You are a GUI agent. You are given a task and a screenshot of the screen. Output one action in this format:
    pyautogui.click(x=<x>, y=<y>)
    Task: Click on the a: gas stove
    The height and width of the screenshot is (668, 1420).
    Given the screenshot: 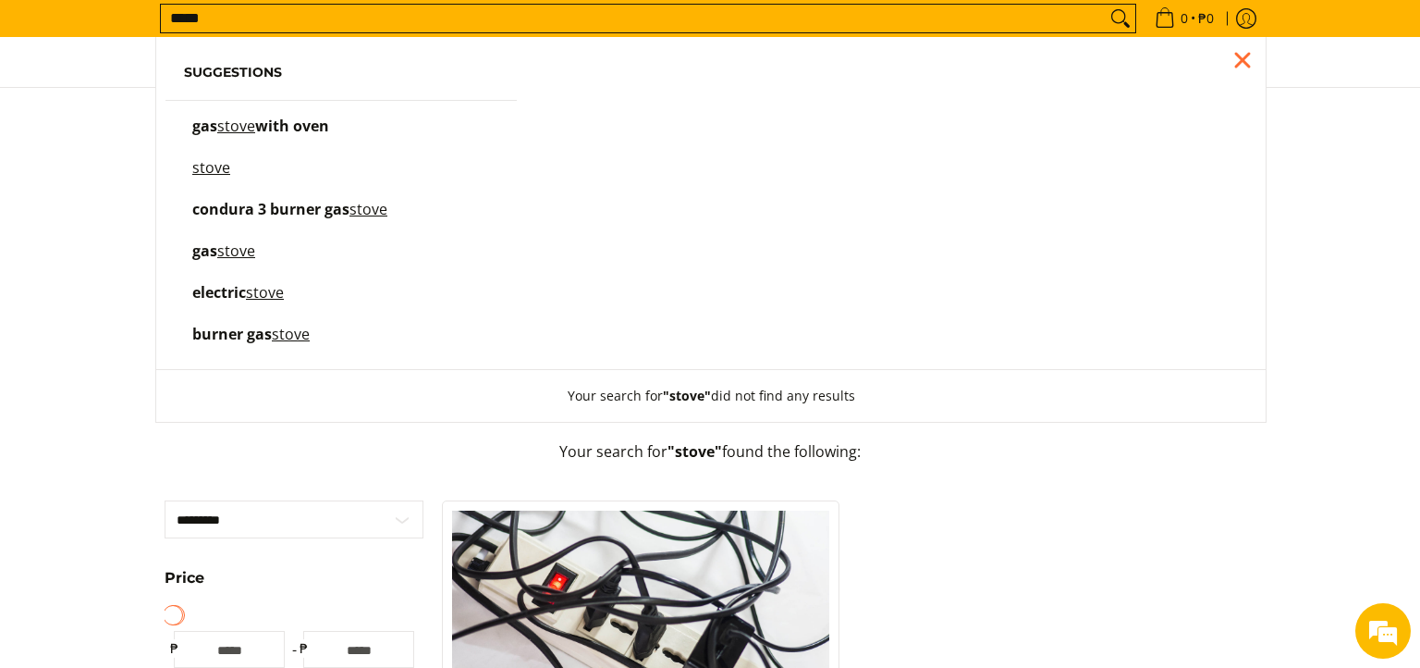 What is the action you would take?
    pyautogui.click(x=341, y=260)
    